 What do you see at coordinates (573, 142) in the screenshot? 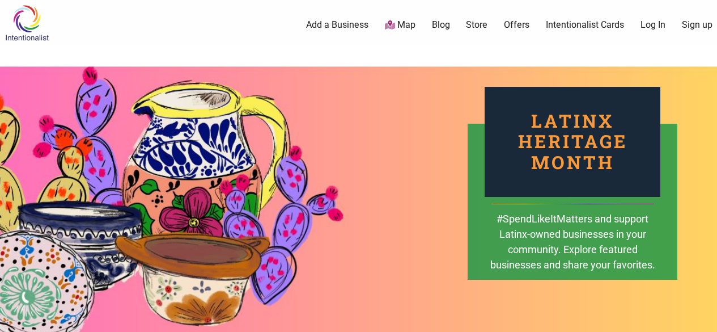
I see `div: Latinx Heritage Month` at bounding box center [573, 142].